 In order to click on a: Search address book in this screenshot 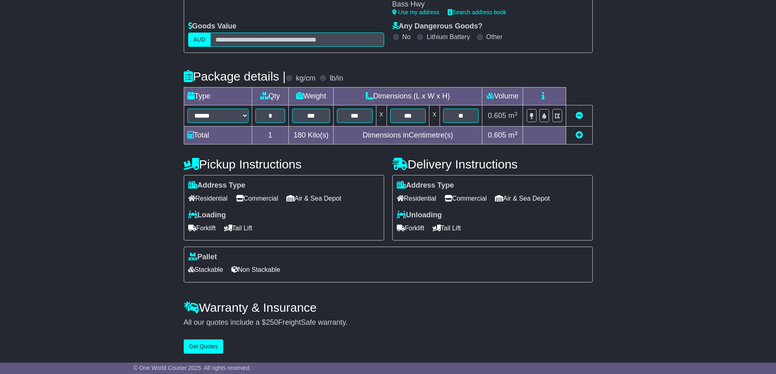, I will do `click(477, 12)`.